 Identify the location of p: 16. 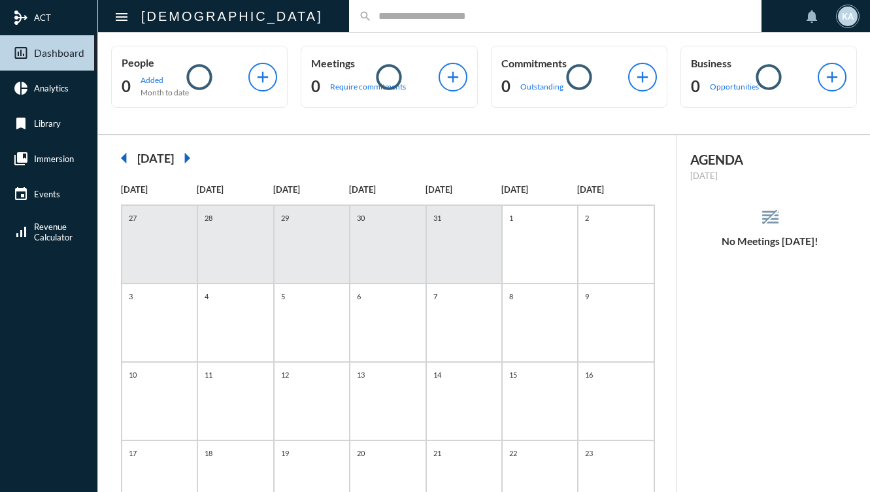
(589, 375).